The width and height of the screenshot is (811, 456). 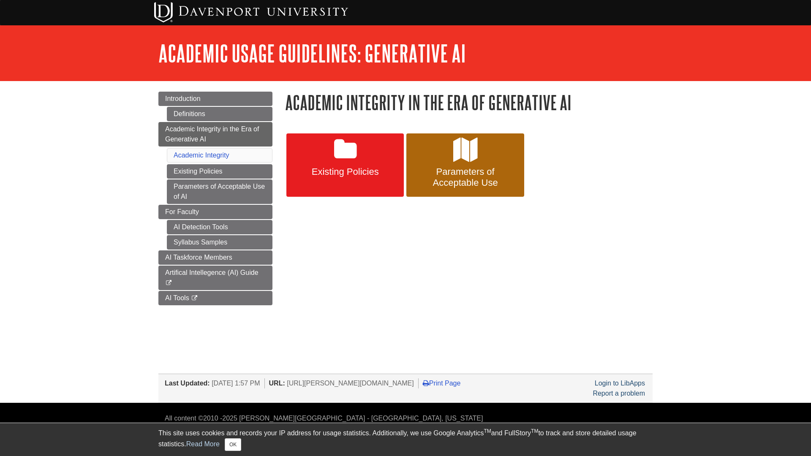 What do you see at coordinates (619, 393) in the screenshot?
I see `a: Report a problem` at bounding box center [619, 393].